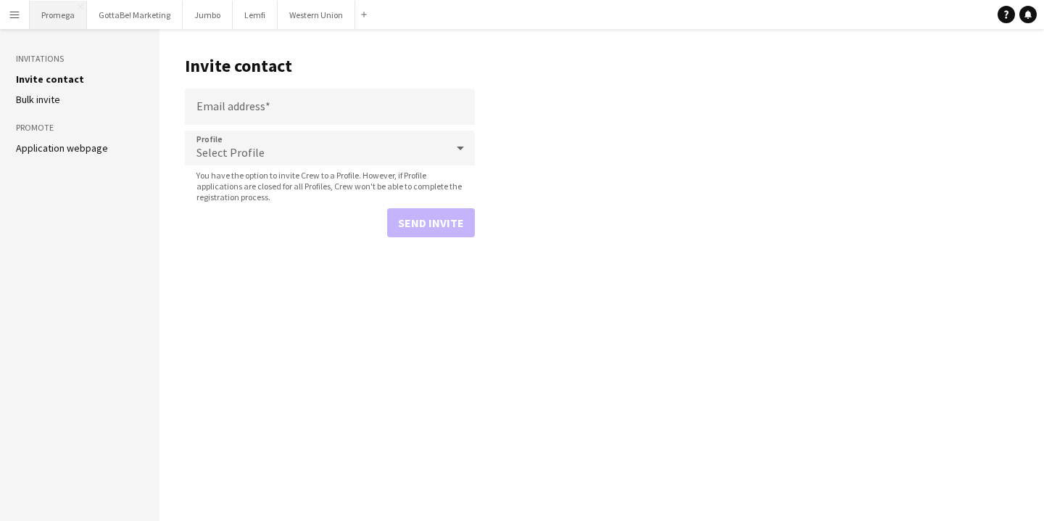  What do you see at coordinates (207, 15) in the screenshot?
I see `button: Jumbo` at bounding box center [207, 15].